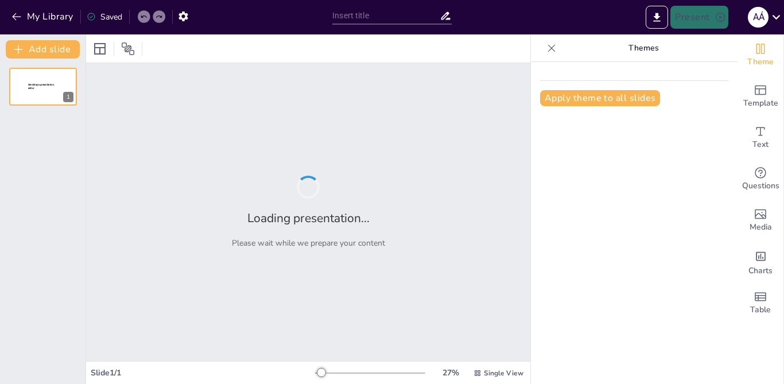 The height and width of the screenshot is (384, 784). What do you see at coordinates (758, 17) in the screenshot?
I see `button: A Á` at bounding box center [758, 17].